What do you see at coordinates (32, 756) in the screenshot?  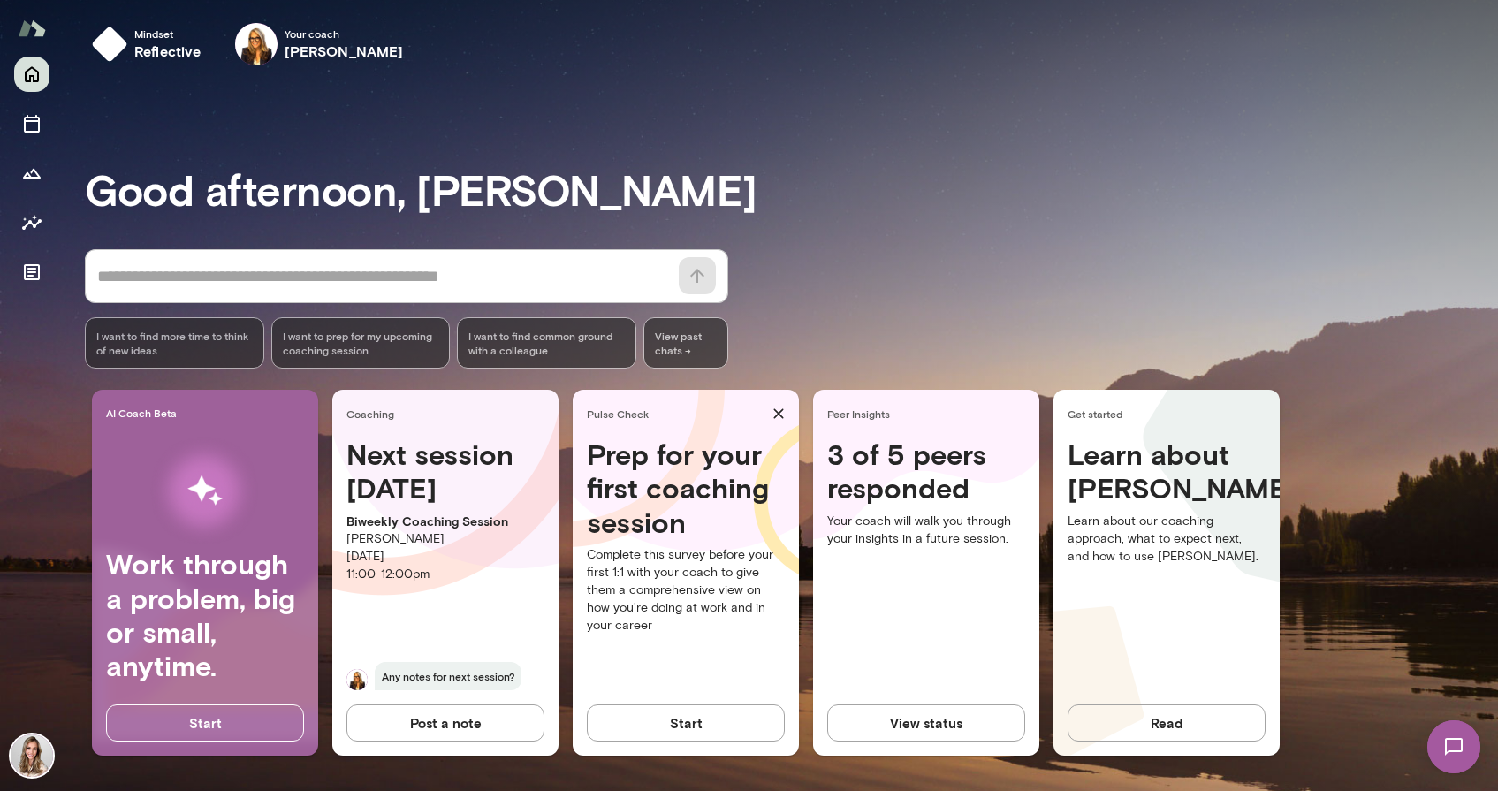 I see `img: Katie Spinosa` at bounding box center [32, 756].